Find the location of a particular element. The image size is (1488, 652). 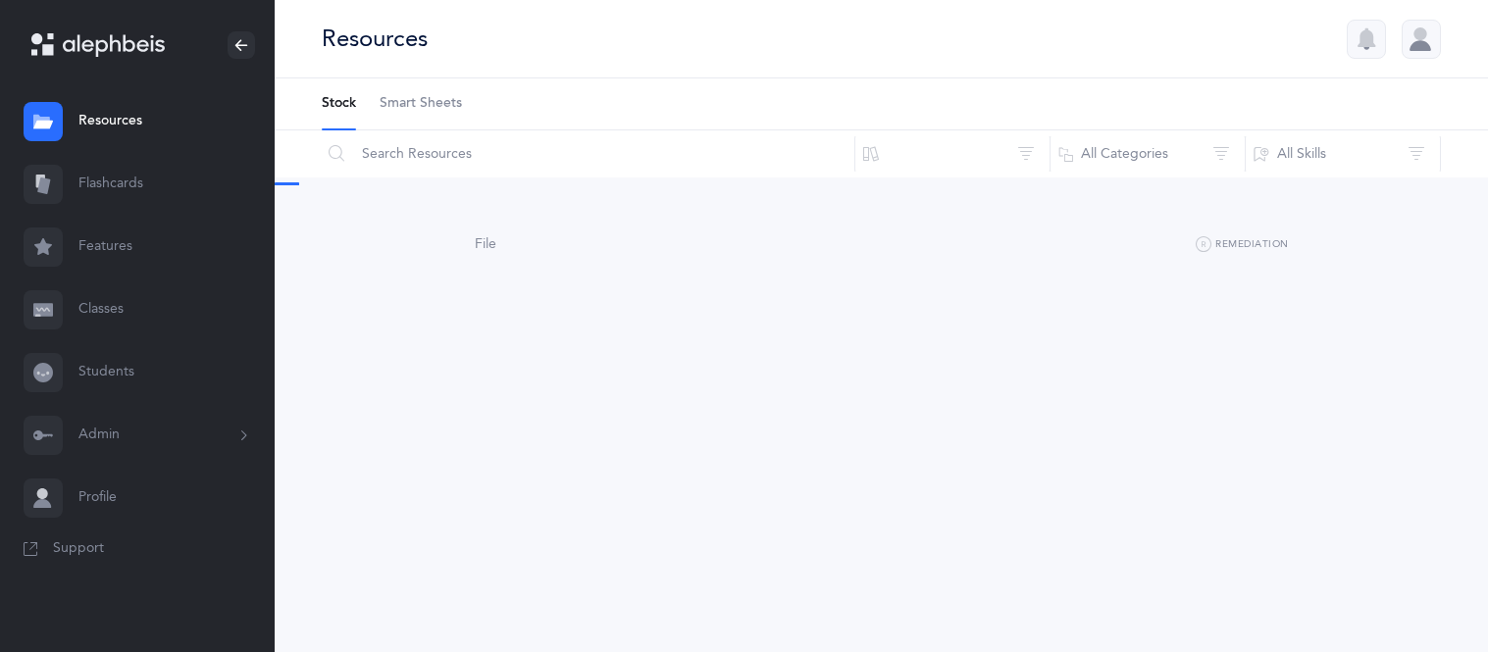

span: Smart Sheets is located at coordinates (421, 104).